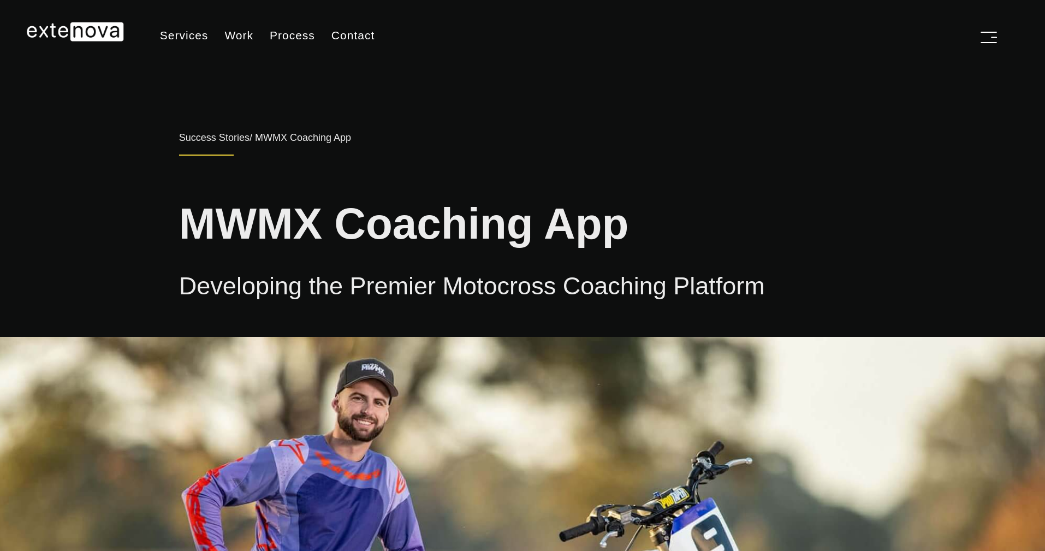  What do you see at coordinates (523, 280) in the screenshot?
I see `h2: Developing the Premier Motocross Coaching Platform` at bounding box center [523, 280].